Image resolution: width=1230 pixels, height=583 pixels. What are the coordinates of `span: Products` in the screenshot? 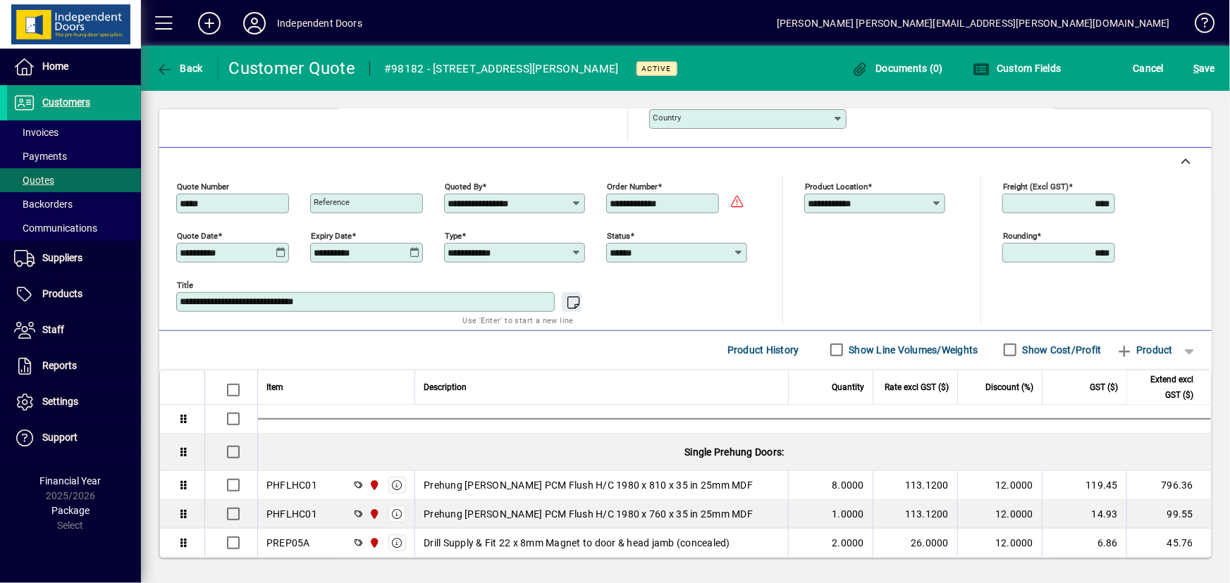 It's located at (62, 294).